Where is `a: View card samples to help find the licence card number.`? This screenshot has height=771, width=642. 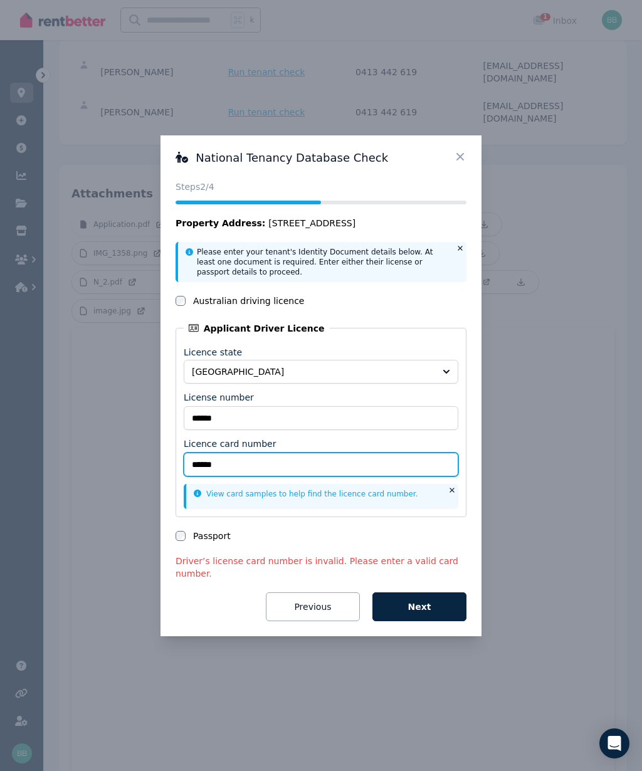 a: View card samples to help find the licence card number. is located at coordinates (306, 494).